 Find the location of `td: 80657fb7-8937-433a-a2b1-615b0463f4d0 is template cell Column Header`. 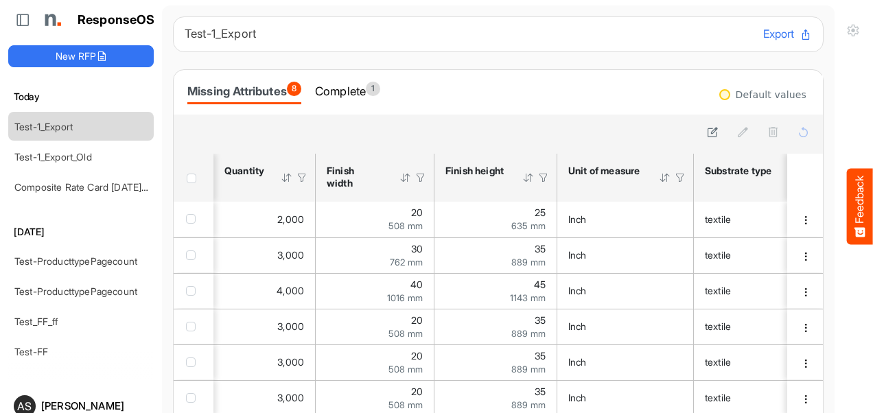

td: 80657fb7-8937-433a-a2b1-615b0463f4d0 is template cell Column Header is located at coordinates (806, 291).